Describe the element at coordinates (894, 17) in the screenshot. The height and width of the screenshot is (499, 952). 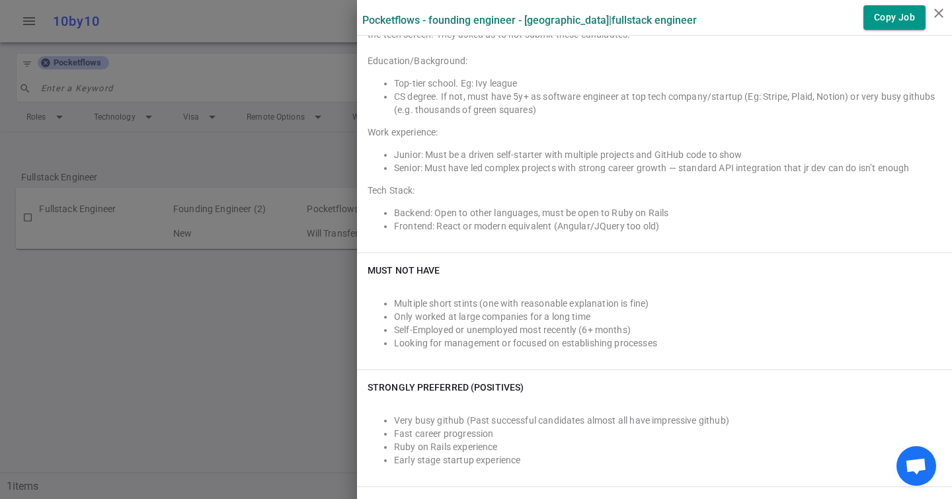
I see `button: Copy Job` at that location.